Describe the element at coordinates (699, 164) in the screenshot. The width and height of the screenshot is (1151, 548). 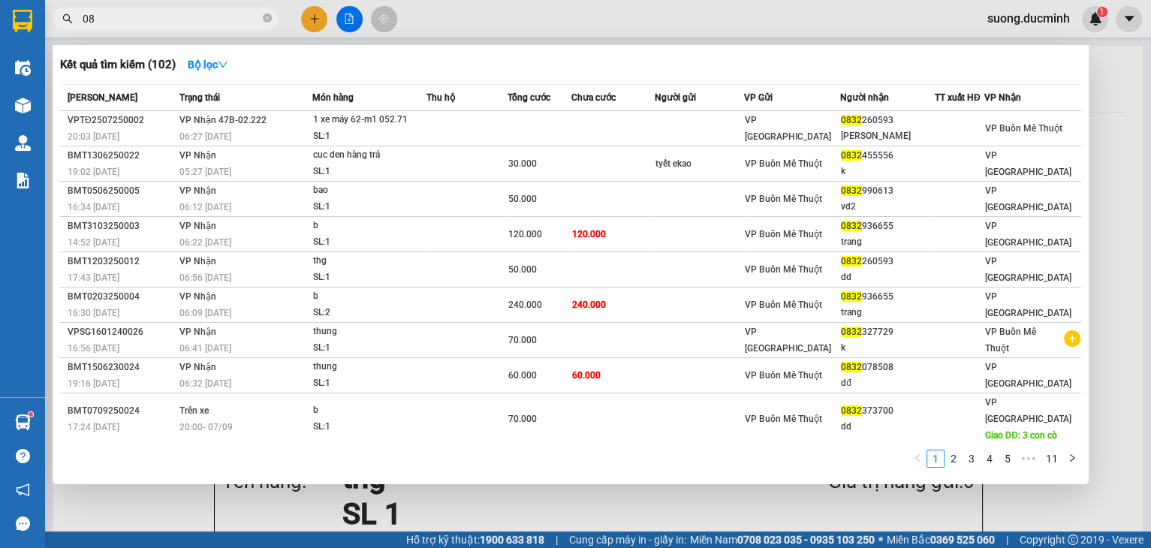
I see `div: tyết ekao` at that location.